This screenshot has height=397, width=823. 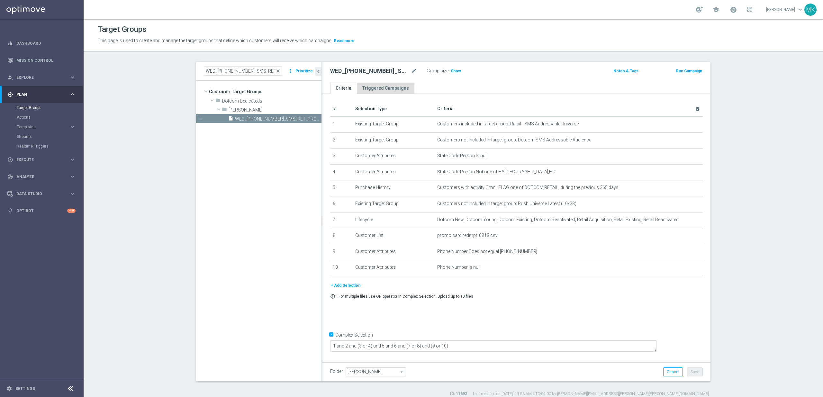 What do you see at coordinates (38, 160) in the screenshot?
I see `div: Execute` at bounding box center [38, 160].